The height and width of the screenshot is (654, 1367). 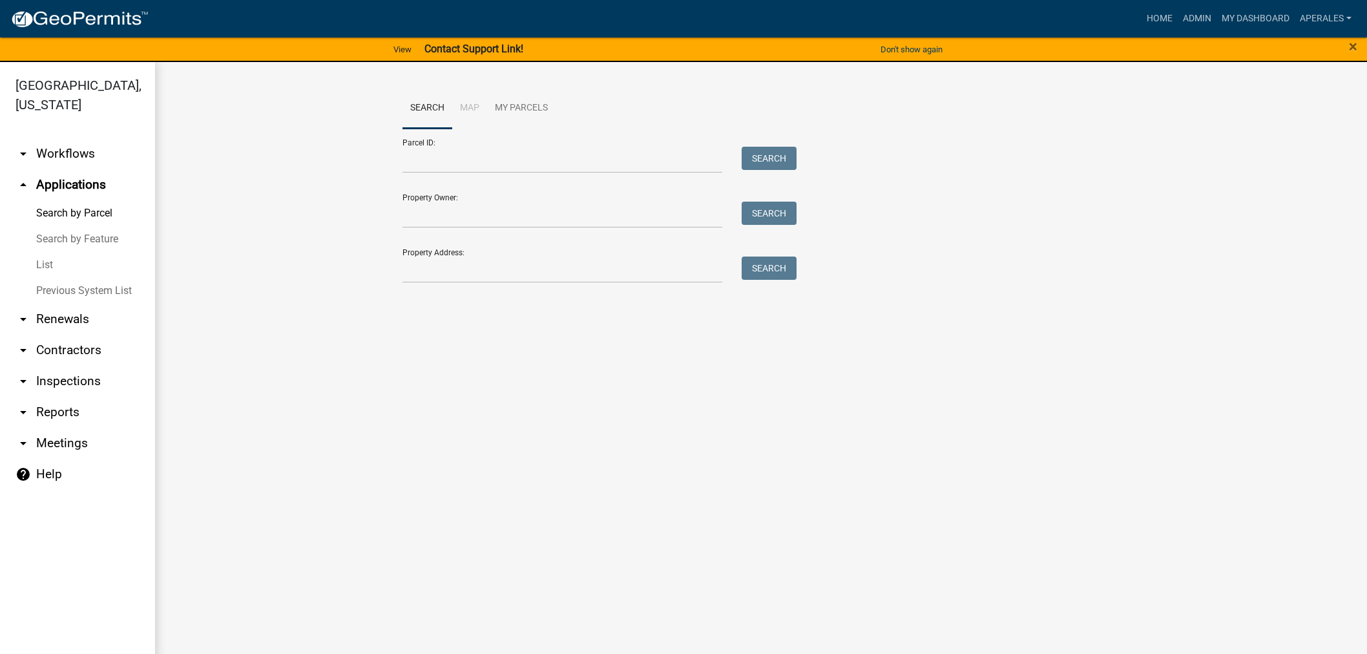 What do you see at coordinates (1353, 47) in the screenshot?
I see `button: Close` at bounding box center [1353, 47].